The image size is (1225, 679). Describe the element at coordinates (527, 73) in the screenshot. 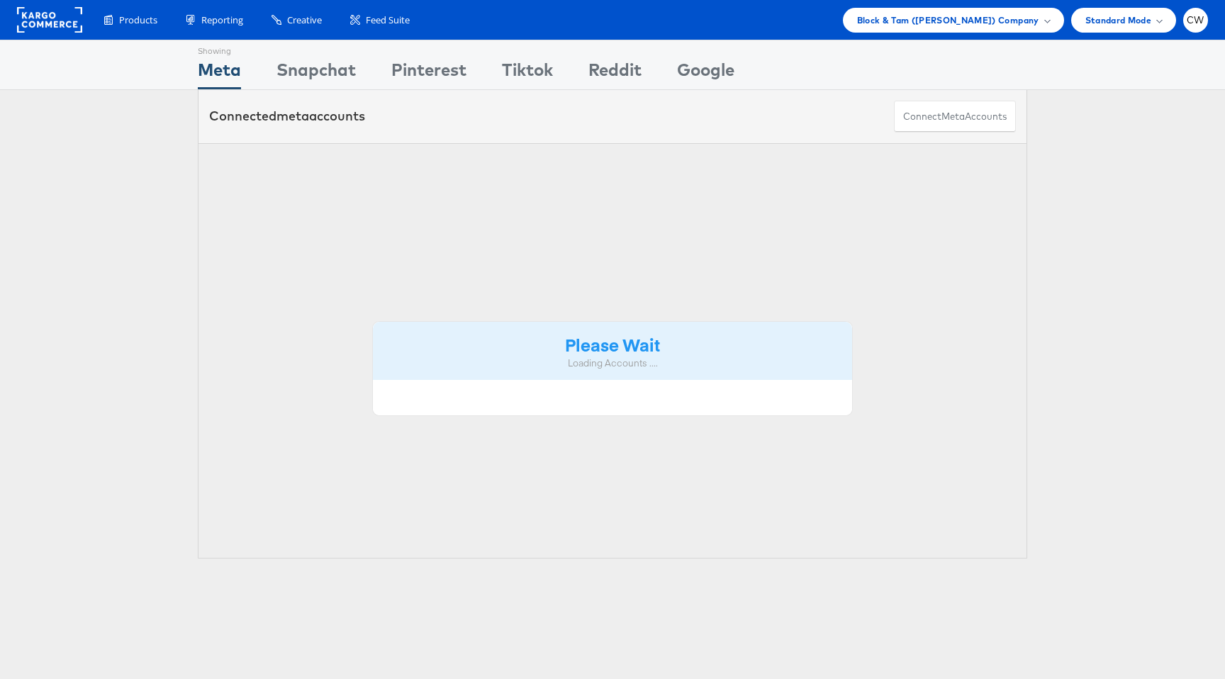

I see `div: Tiktok` at that location.